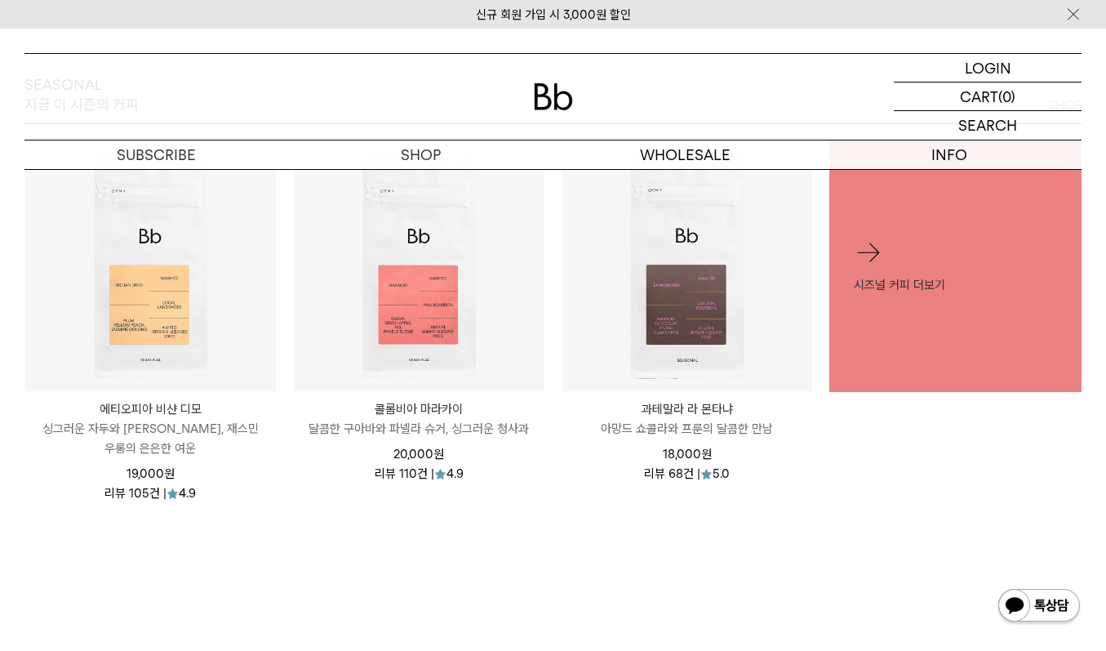 This screenshot has width=1106, height=651. Describe the element at coordinates (419, 429) in the screenshot. I see `p: 달콤한 구아바와 파넬라 슈거, 싱그러운 청사과` at that location.